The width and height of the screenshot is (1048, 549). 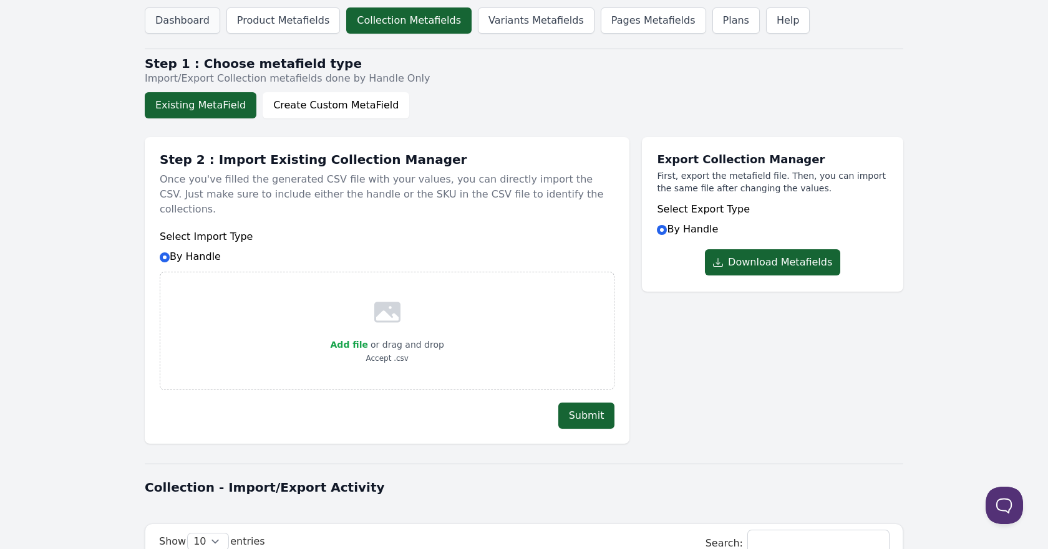 What do you see at coordinates (283, 21) in the screenshot?
I see `a: Product Metafields` at bounding box center [283, 21].